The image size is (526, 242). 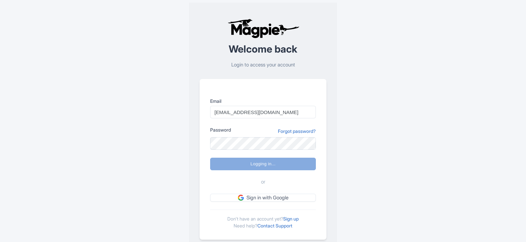 What do you see at coordinates (263, 164) in the screenshot?
I see `input: Logging in...` at bounding box center [263, 164].